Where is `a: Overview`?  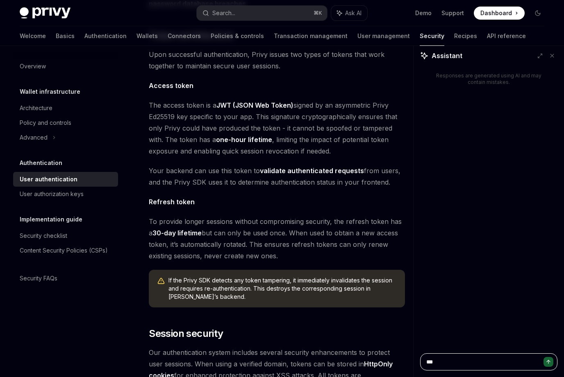
a: Overview is located at coordinates (66, 66).